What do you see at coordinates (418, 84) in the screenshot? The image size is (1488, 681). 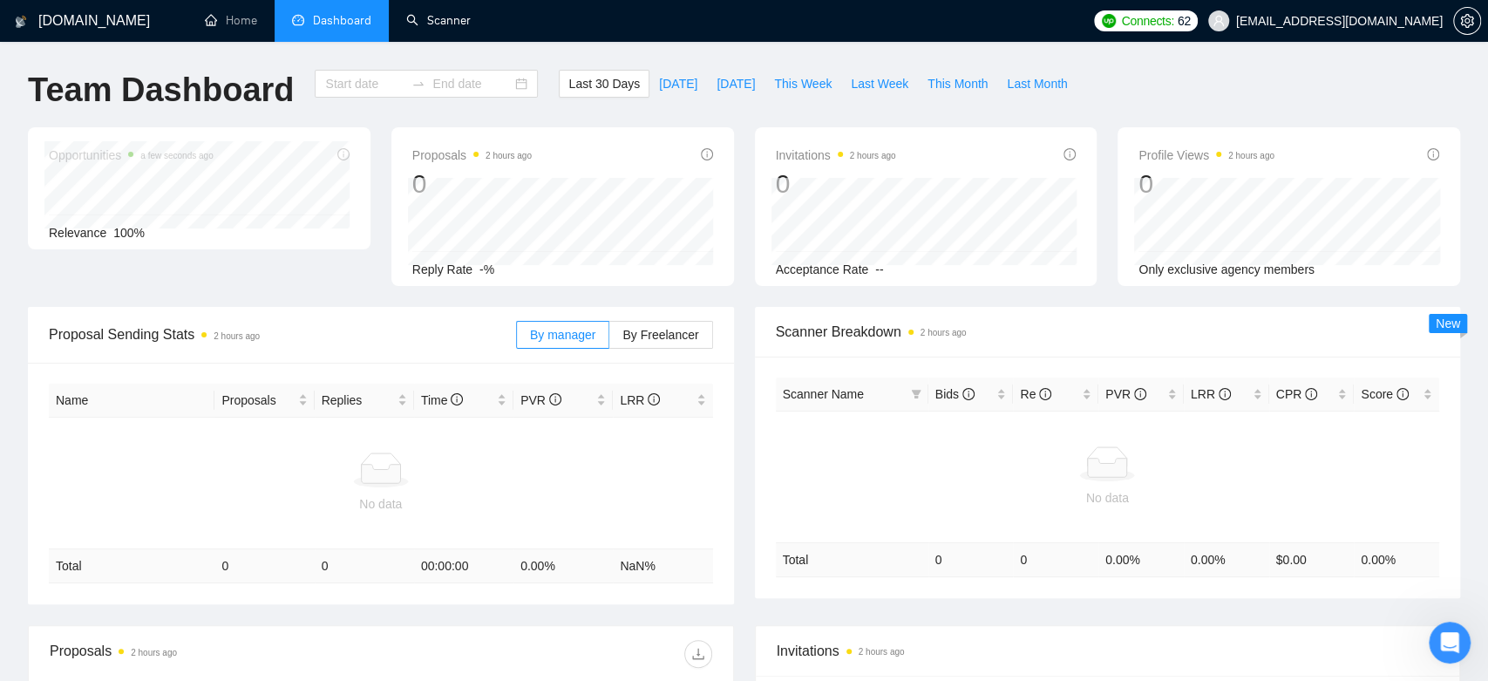 I see `span: to` at bounding box center [418, 84].